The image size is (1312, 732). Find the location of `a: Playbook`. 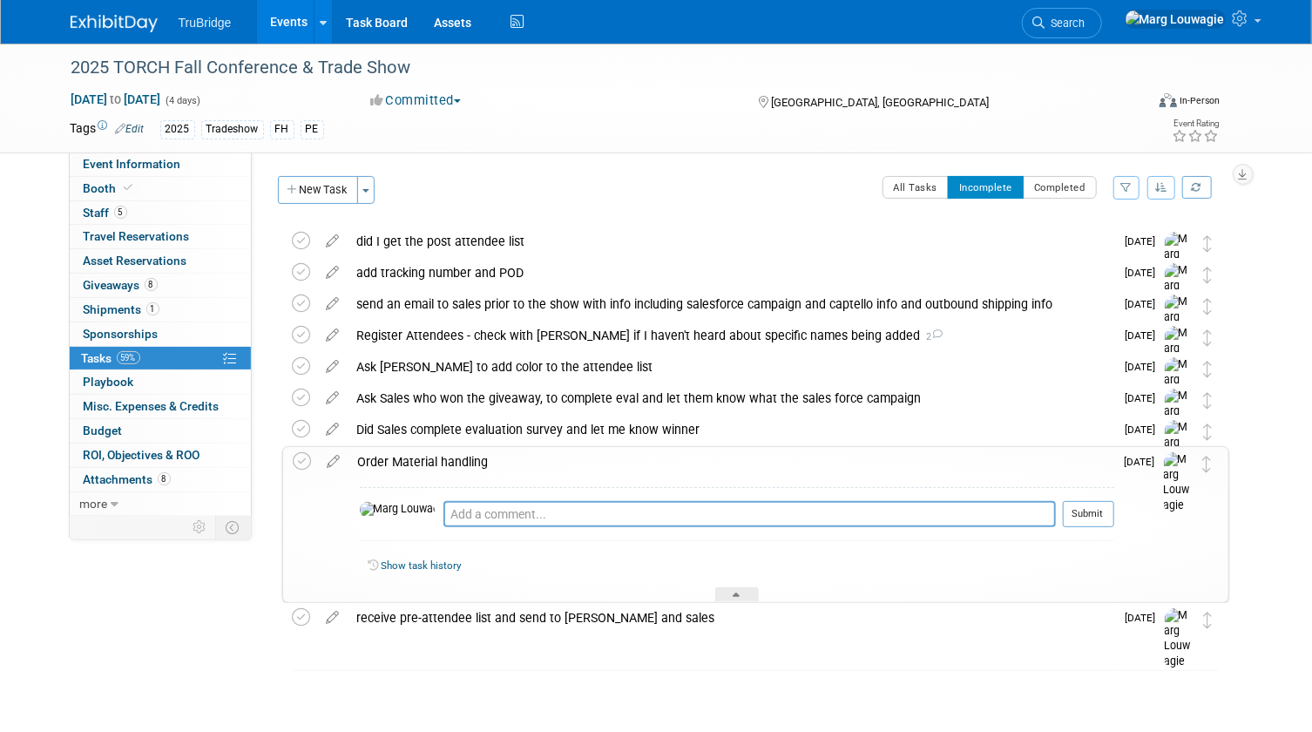

a: Playbook is located at coordinates (160, 382).